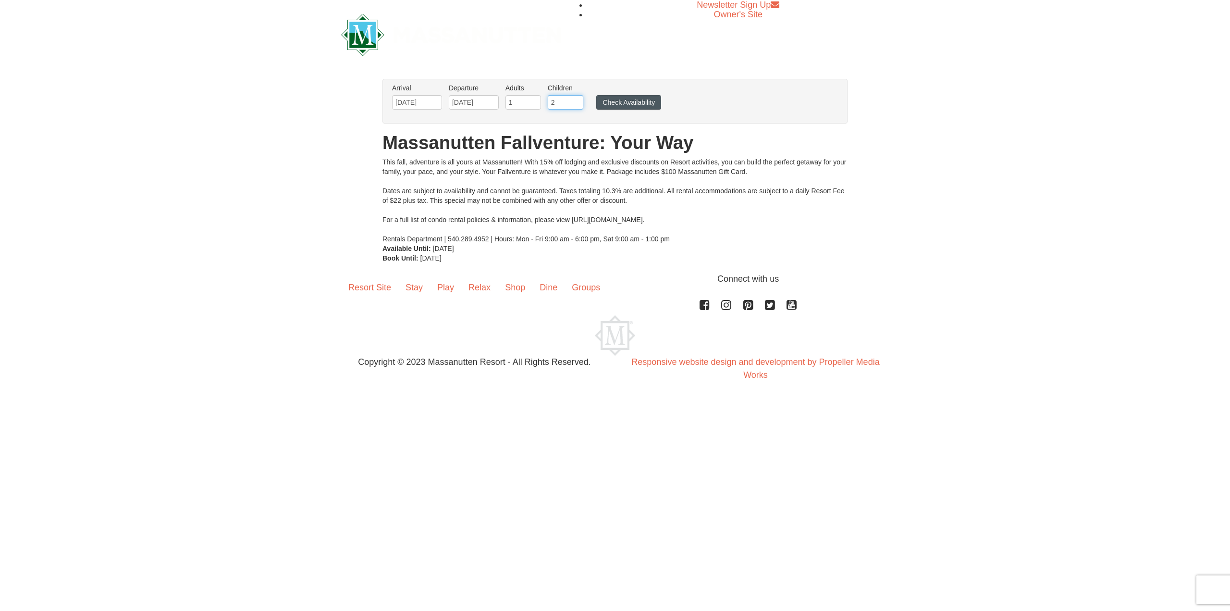 The width and height of the screenshot is (1230, 611). What do you see at coordinates (480, 287) in the screenshot?
I see `a: Relax` at bounding box center [480, 287].